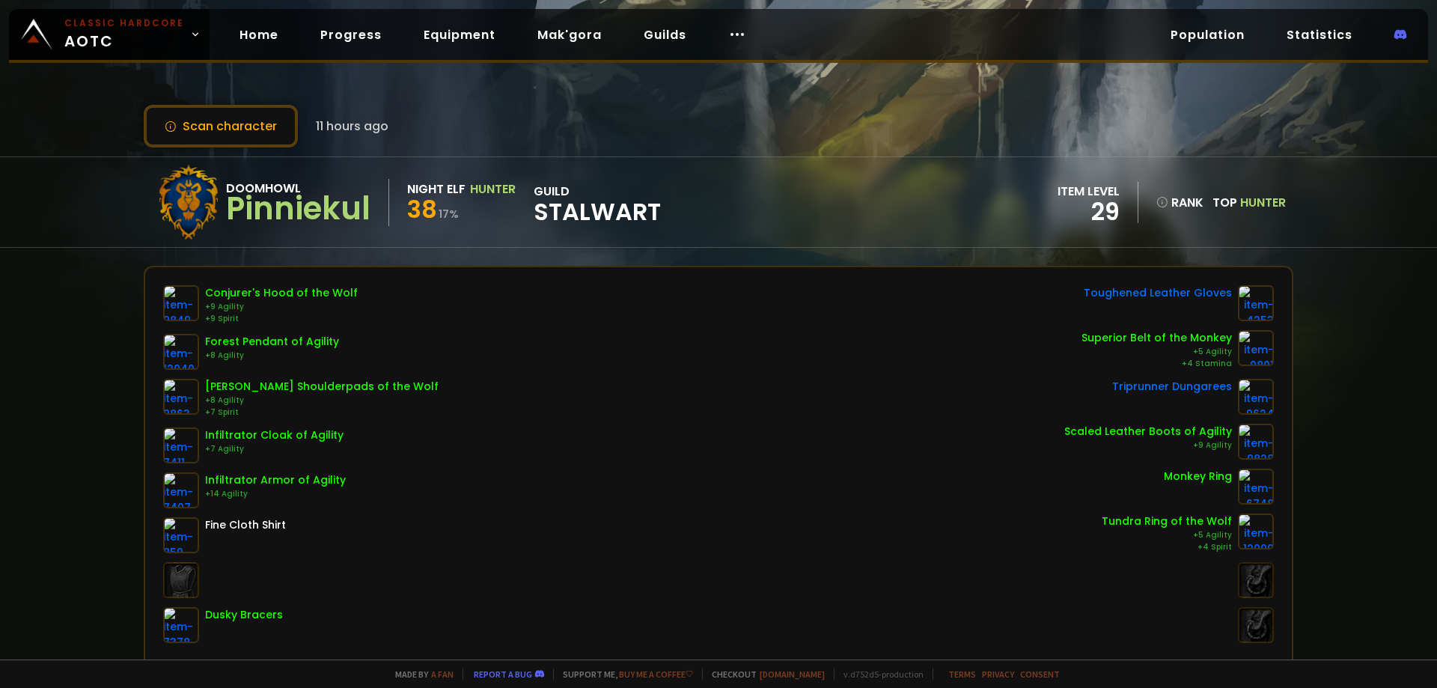 This screenshot has width=1437, height=688. I want to click on div: item level, so click(1088, 191).